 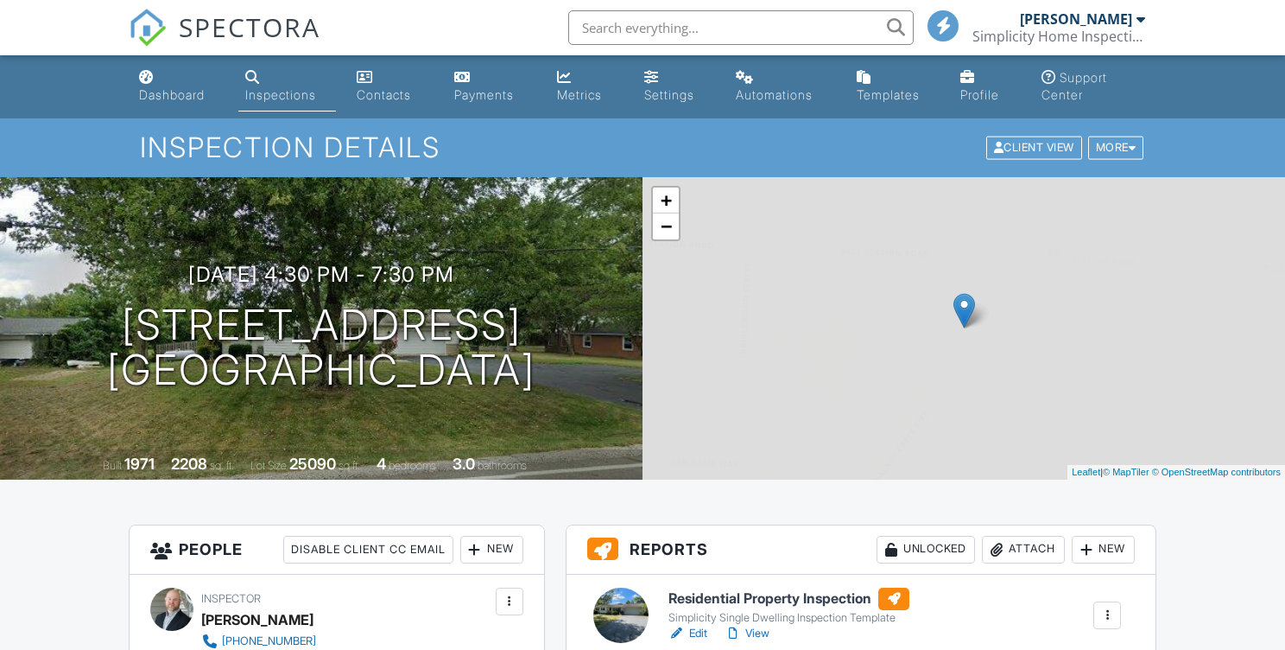 What do you see at coordinates (688, 633) in the screenshot?
I see `a: Edit` at bounding box center [688, 633].